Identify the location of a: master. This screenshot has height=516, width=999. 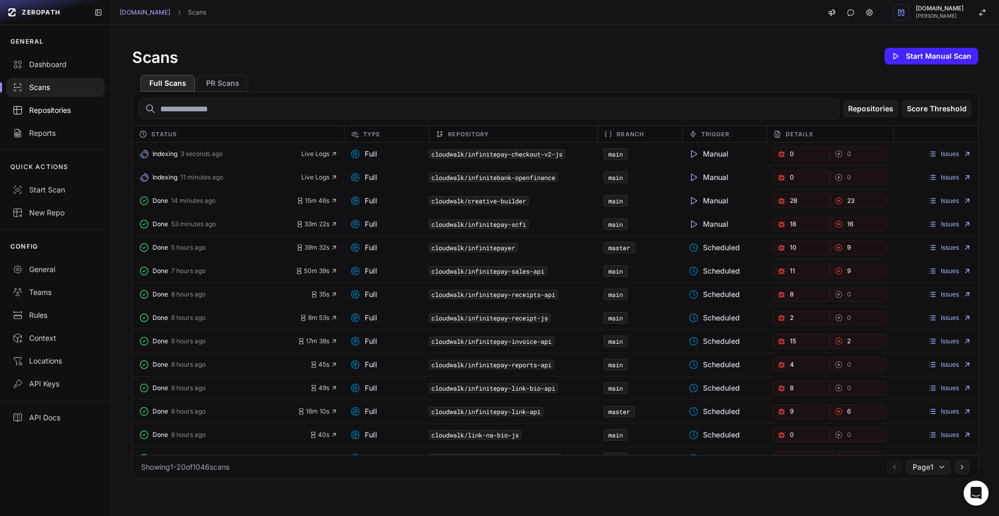
(619, 248).